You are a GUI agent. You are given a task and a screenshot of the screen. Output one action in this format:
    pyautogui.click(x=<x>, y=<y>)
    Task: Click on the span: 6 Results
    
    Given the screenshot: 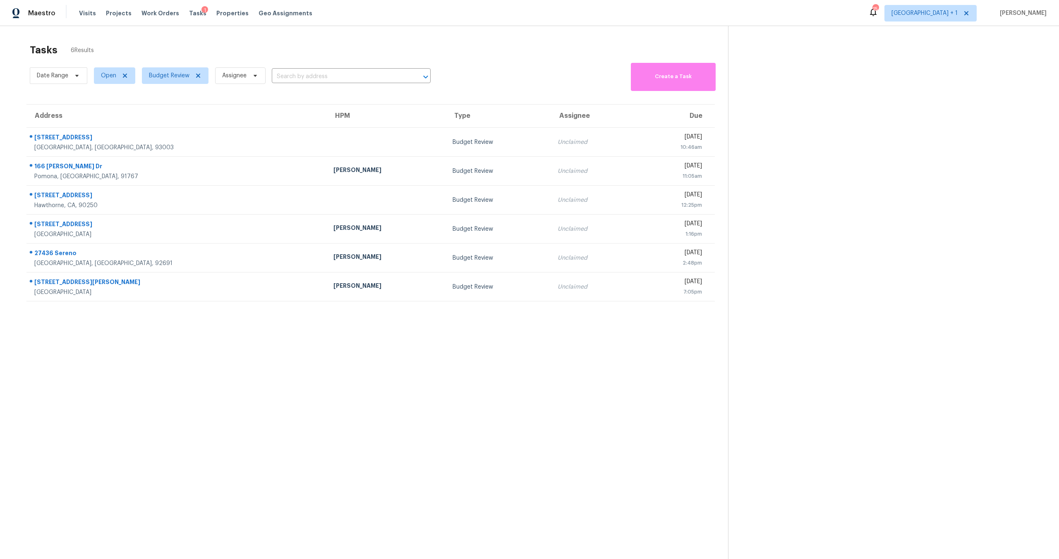 What is the action you would take?
    pyautogui.click(x=82, y=50)
    